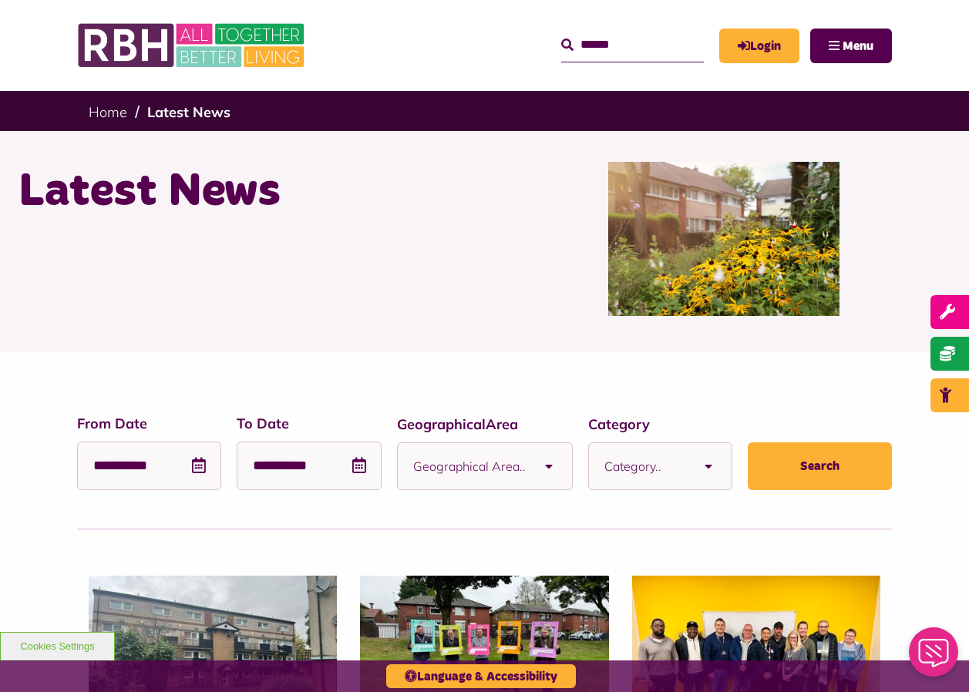 This screenshot has height=692, width=969. What do you see at coordinates (193, 45) in the screenshot?
I see `img: RBH` at bounding box center [193, 45].